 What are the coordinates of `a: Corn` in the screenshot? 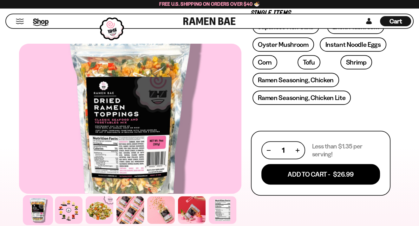 It's located at (265, 62).